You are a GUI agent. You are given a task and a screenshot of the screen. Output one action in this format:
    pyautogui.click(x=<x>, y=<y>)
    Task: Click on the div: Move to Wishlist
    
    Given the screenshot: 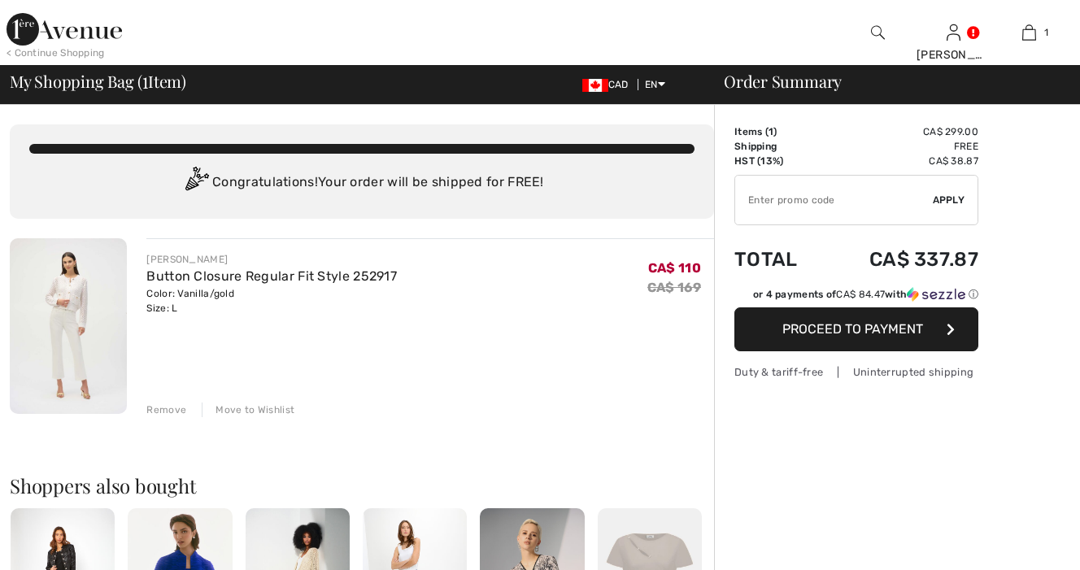 What is the action you would take?
    pyautogui.click(x=248, y=410)
    